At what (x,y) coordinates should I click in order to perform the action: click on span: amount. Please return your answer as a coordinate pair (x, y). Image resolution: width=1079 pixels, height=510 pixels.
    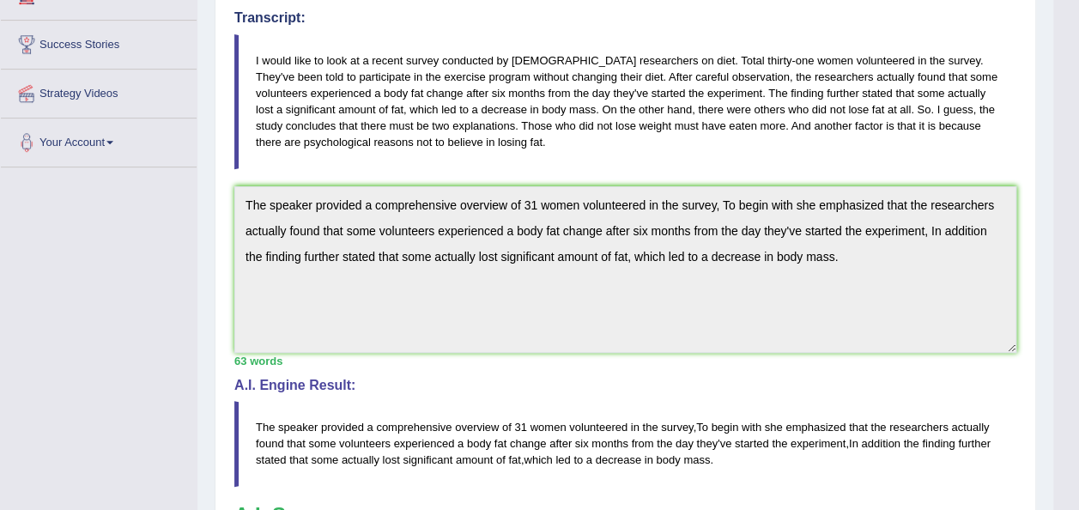
    Looking at the image, I should click on (474, 459).